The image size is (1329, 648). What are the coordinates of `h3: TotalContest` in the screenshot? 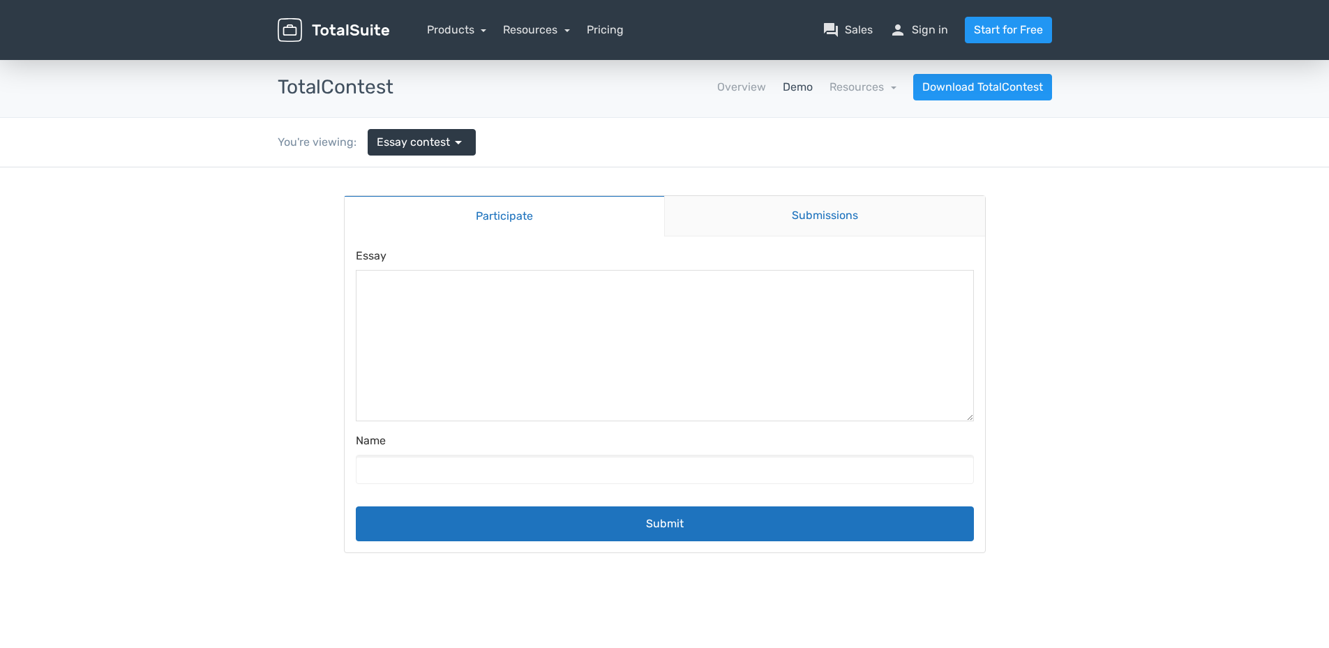 It's located at (336, 87).